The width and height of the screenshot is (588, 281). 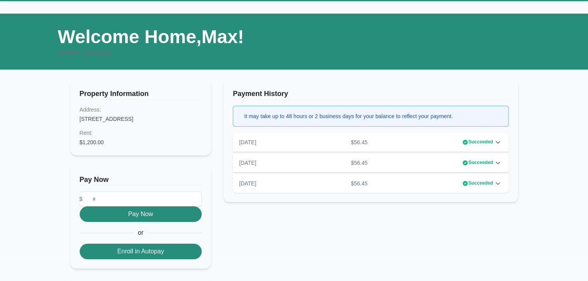 What do you see at coordinates (140, 233) in the screenshot?
I see `span: or` at bounding box center [140, 233].